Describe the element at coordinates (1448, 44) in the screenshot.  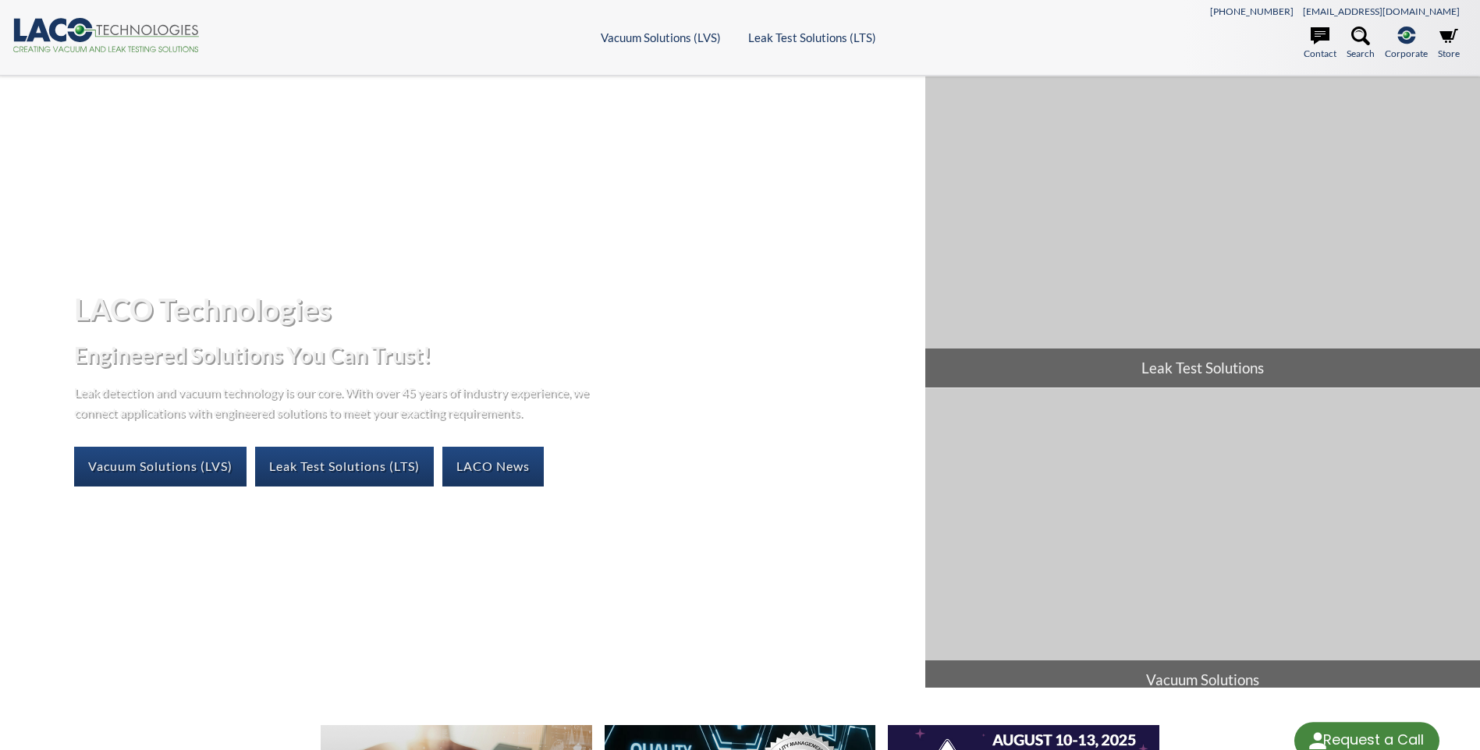
I see `a: Store` at that location.